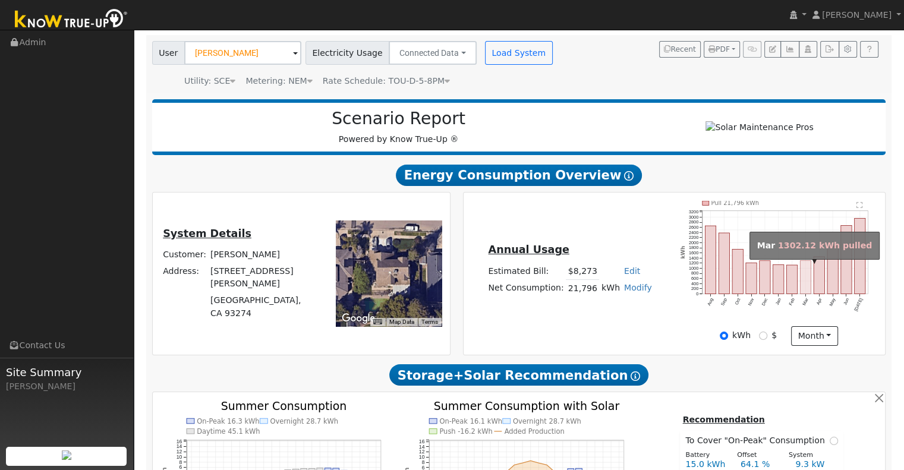 The image size is (904, 470). Describe the element at coordinates (694, 237) in the screenshot. I see `text: 2200` at that location.